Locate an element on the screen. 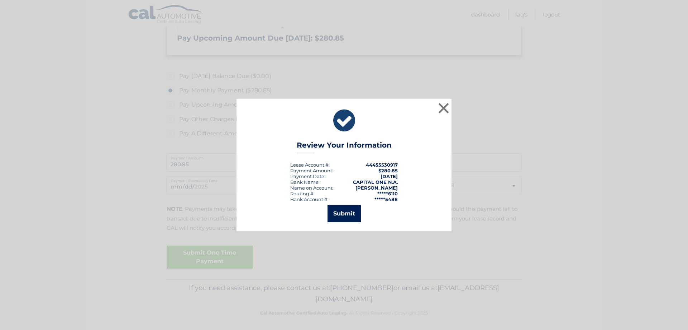 This screenshot has height=330, width=688. span: $280.85 is located at coordinates (388, 170).